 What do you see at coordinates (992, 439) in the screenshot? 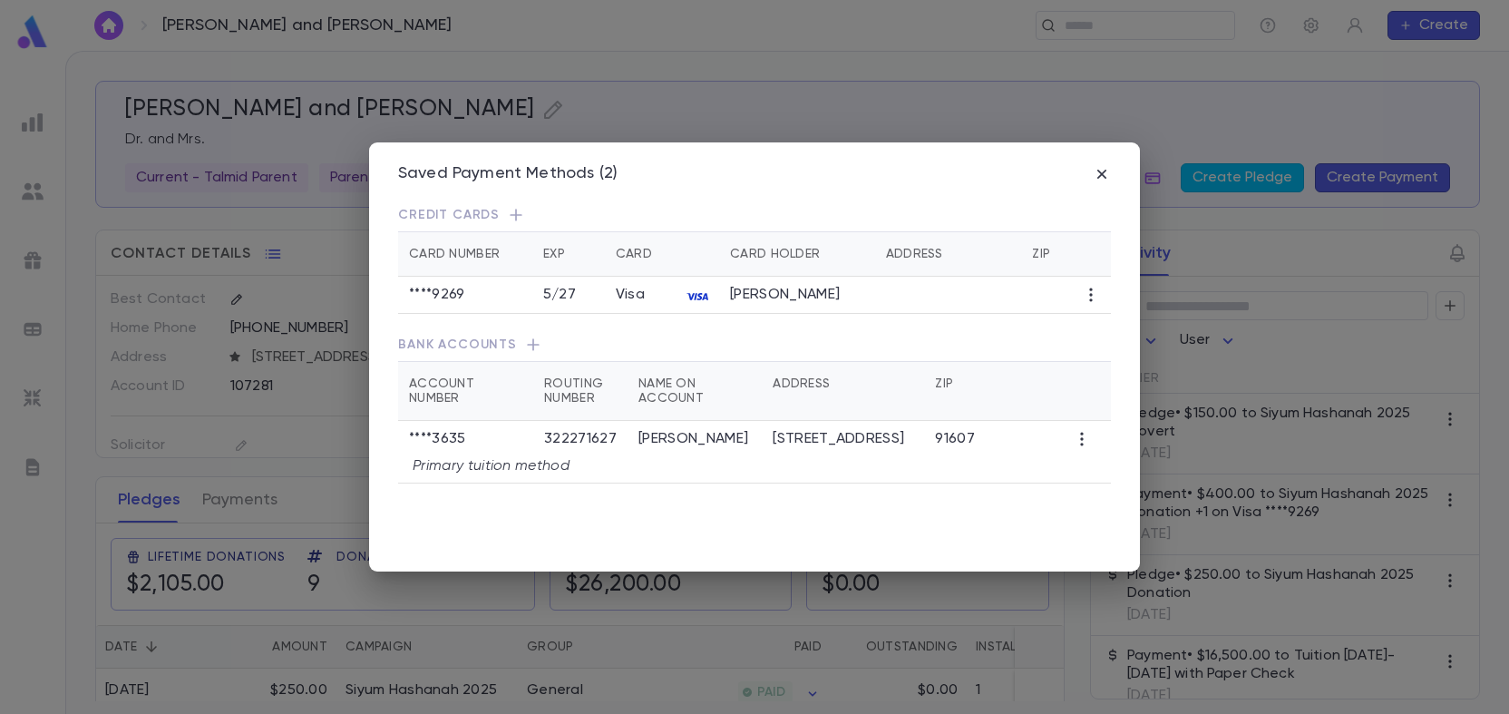
I see `td: 91607` at bounding box center [992, 439].